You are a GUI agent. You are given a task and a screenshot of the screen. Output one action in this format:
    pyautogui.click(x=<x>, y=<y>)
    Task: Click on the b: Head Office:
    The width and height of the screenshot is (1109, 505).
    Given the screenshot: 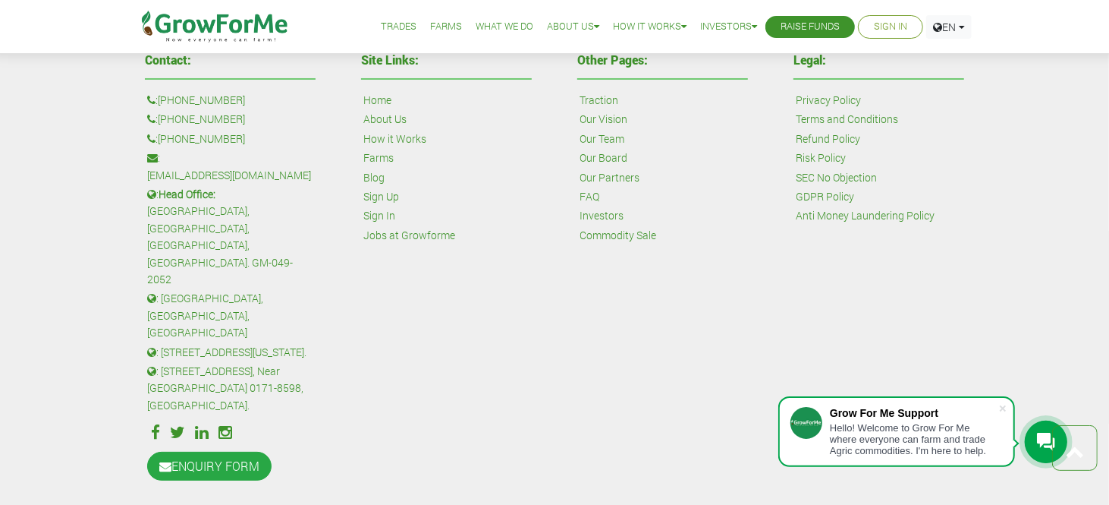 What is the action you would take?
    pyautogui.click(x=187, y=194)
    